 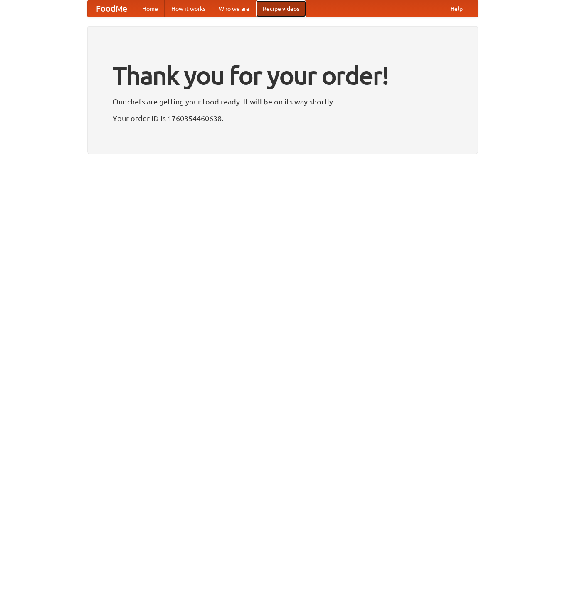 I want to click on a: Help, so click(x=457, y=9).